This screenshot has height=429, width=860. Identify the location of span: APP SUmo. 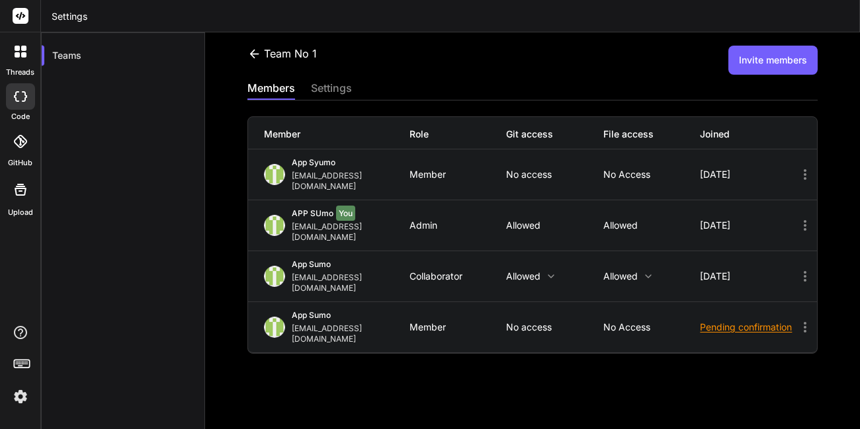
(312, 213).